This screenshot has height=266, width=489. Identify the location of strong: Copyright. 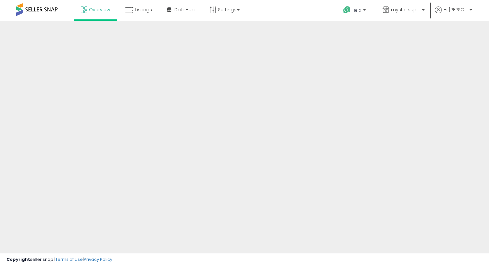
(18, 260).